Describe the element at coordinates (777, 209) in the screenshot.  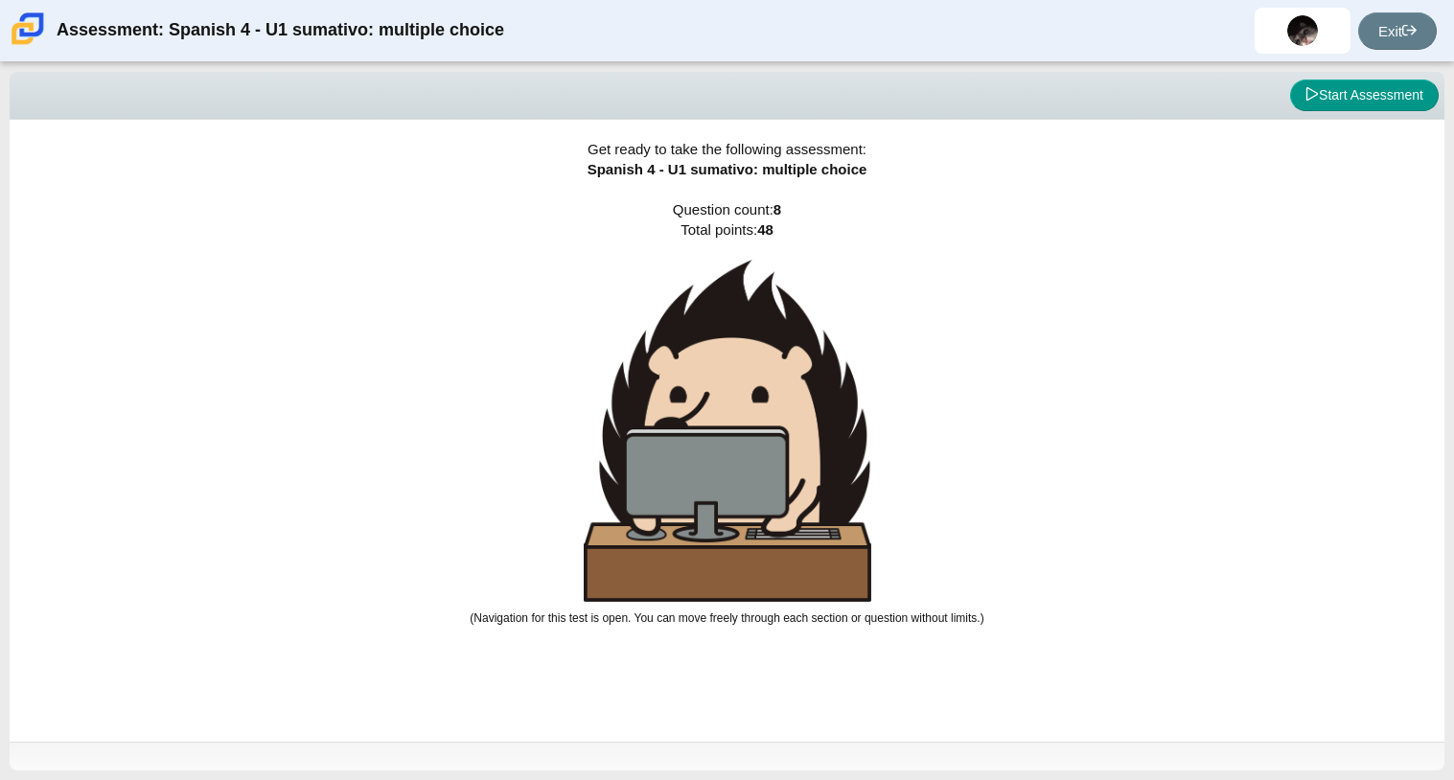
I see `b: 8` at that location.